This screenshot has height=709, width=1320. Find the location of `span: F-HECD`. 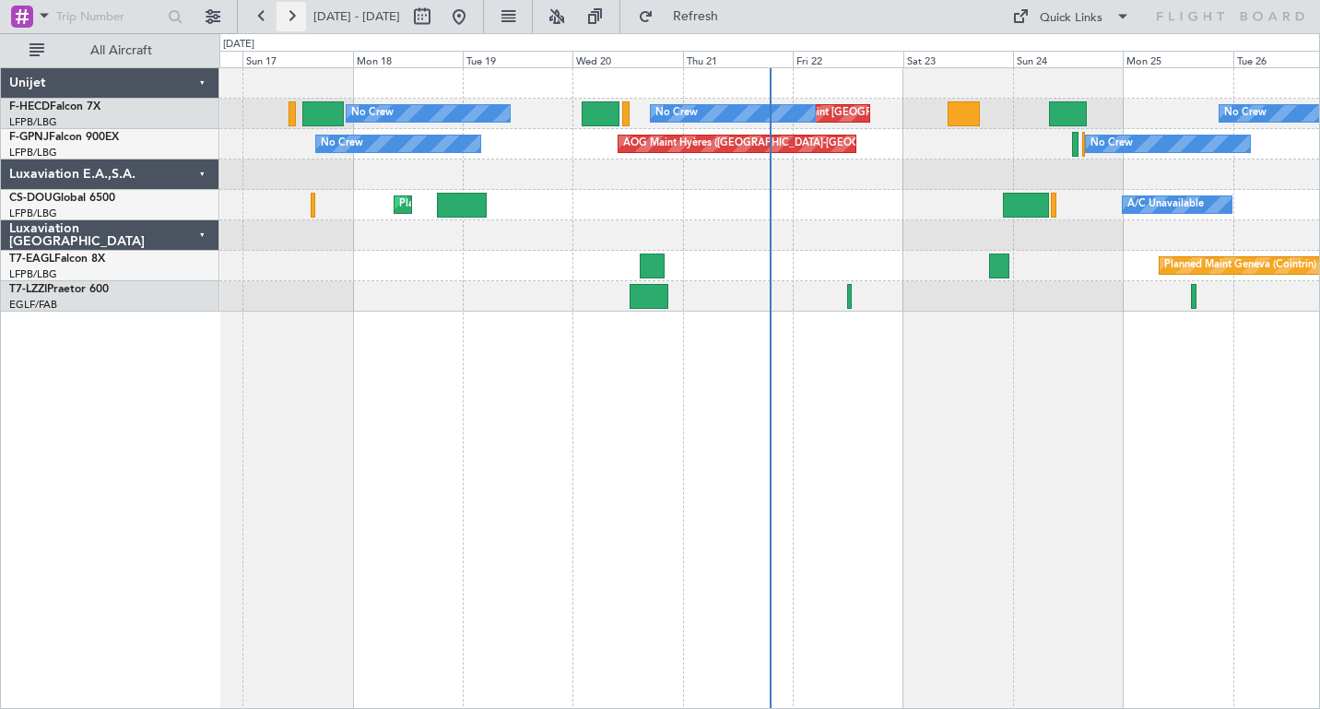

span: F-HECD is located at coordinates (29, 107).